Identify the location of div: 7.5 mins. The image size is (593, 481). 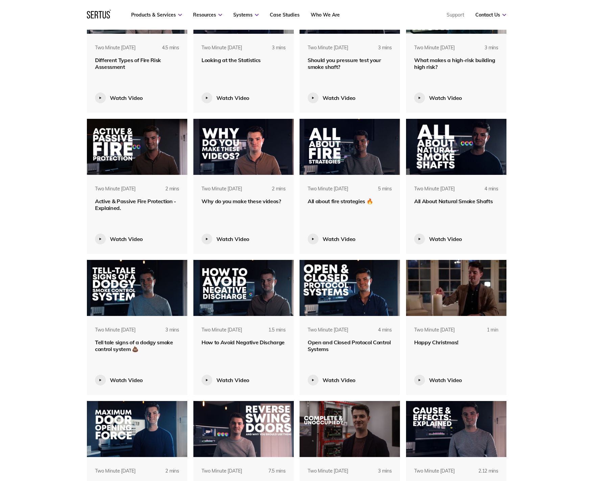
(271, 474).